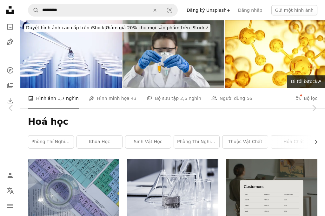 The image size is (325, 216). I want to click on button: Thực đơn, so click(10, 206).